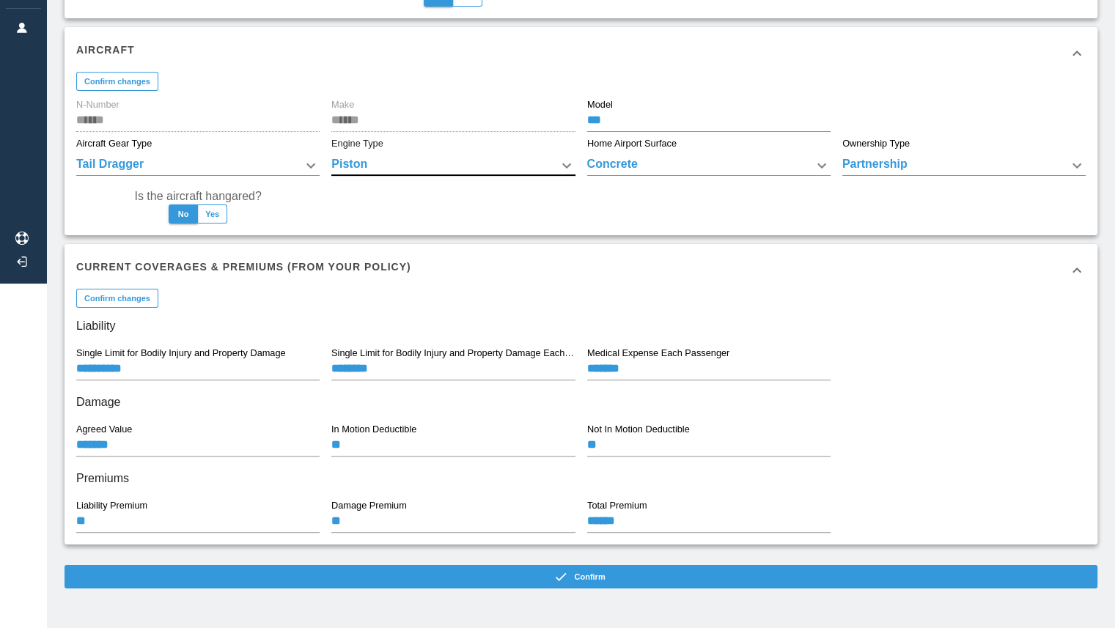 The image size is (1115, 628). Describe the element at coordinates (357, 144) in the screenshot. I see `label: Engine Type` at that location.